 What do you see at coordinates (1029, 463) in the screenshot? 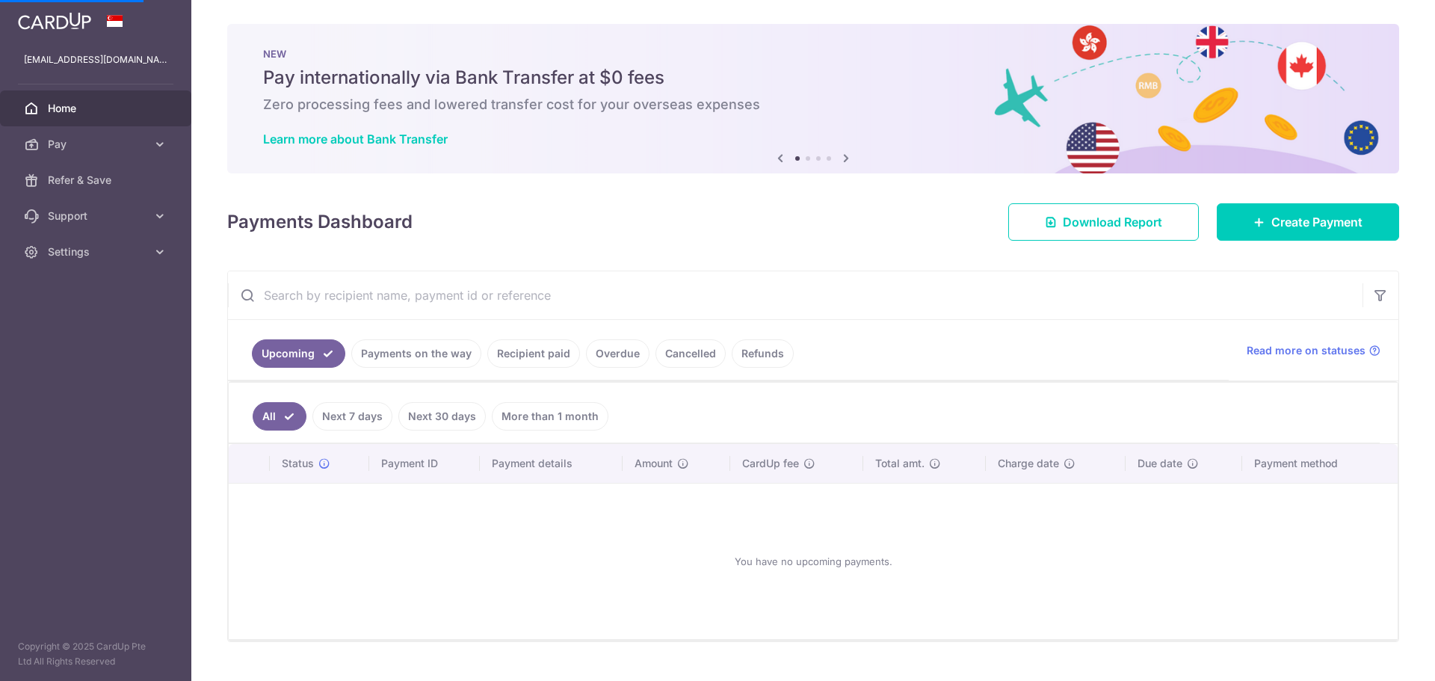
I see `span: Charge date` at bounding box center [1029, 463].